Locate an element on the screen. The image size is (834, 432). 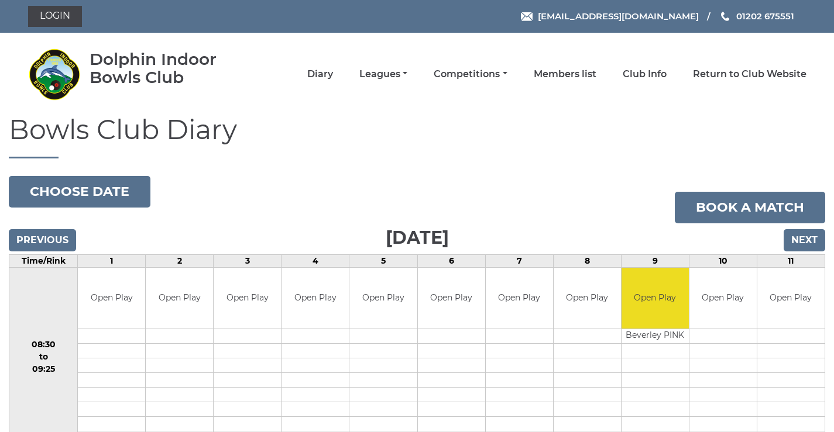
td: 4 is located at coordinates (315, 261).